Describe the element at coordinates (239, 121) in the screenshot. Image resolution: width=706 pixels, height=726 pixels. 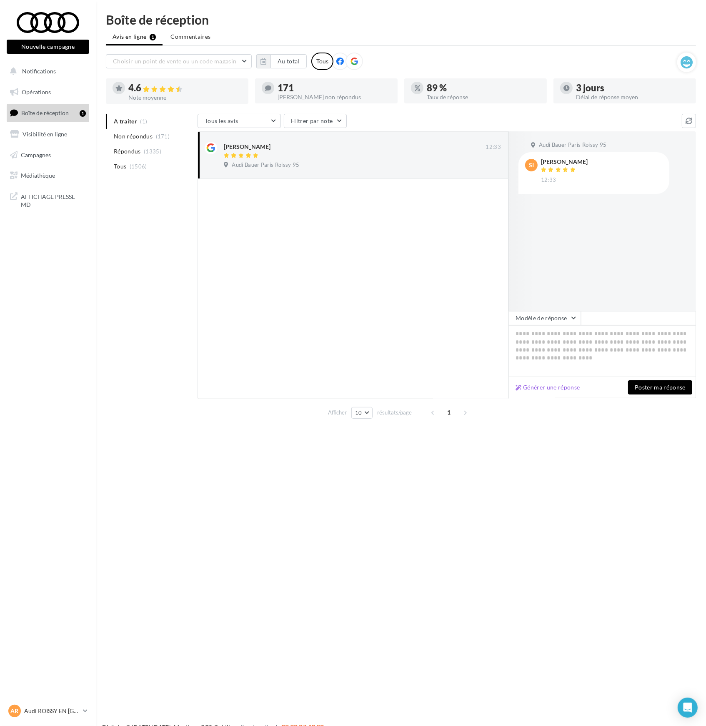
I see `button: Tous les avis` at that location.